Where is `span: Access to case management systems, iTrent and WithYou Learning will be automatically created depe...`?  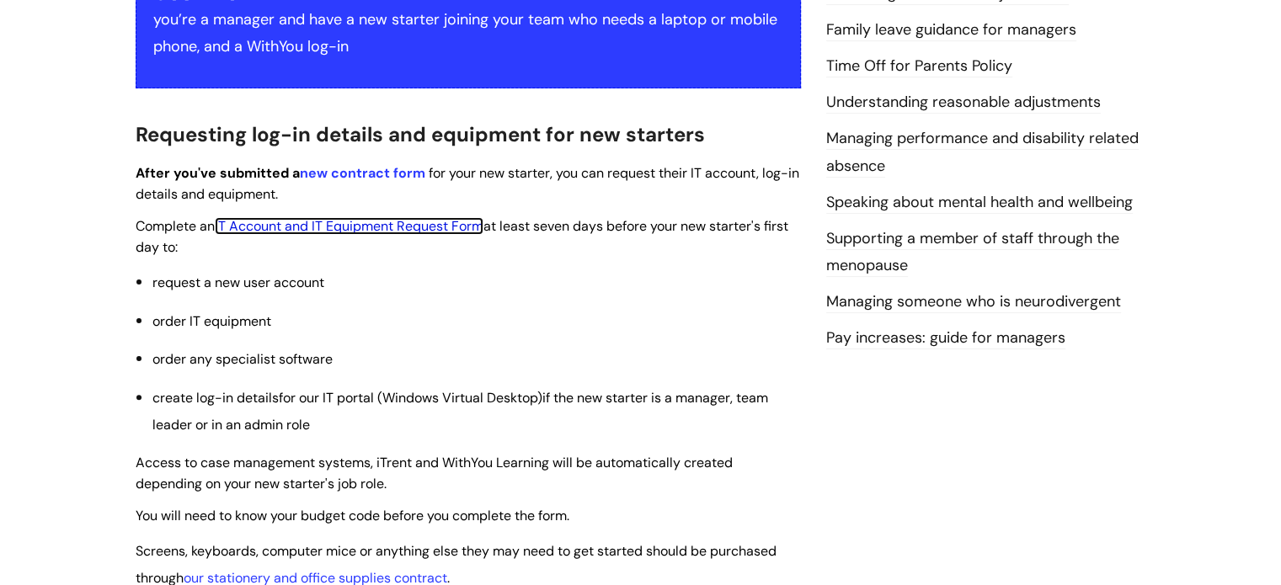 span: Access to case management systems, iTrent and WithYou Learning will be automatically created depe... is located at coordinates (434, 473).